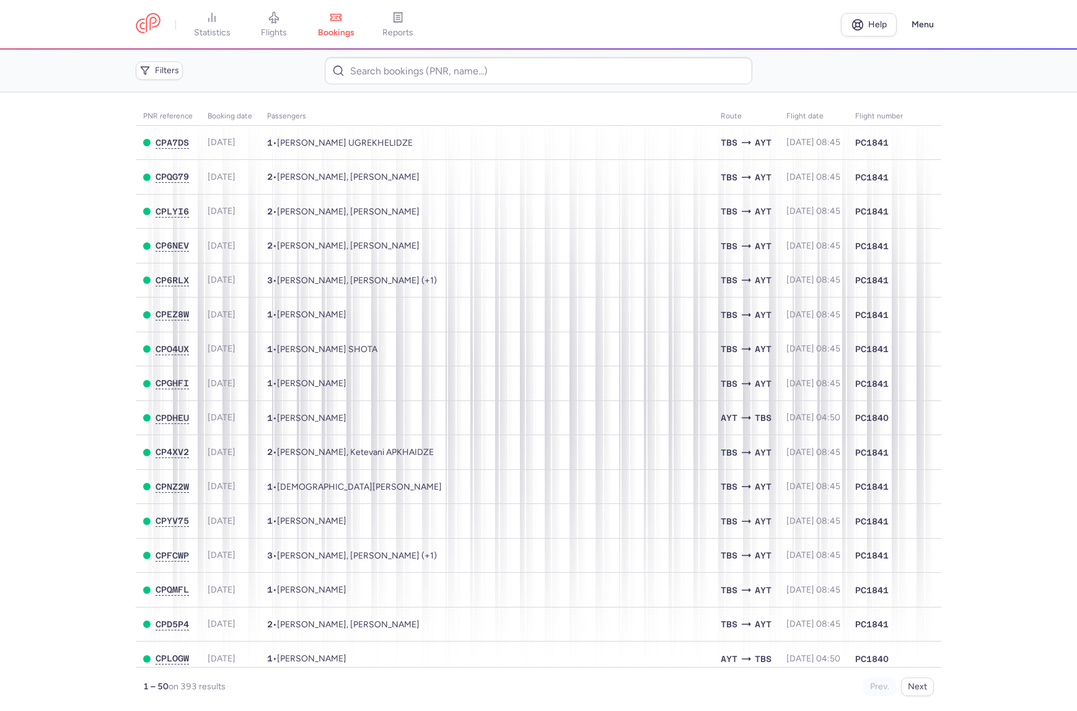  Describe the element at coordinates (813, 116) in the screenshot. I see `th: flight date` at that location.